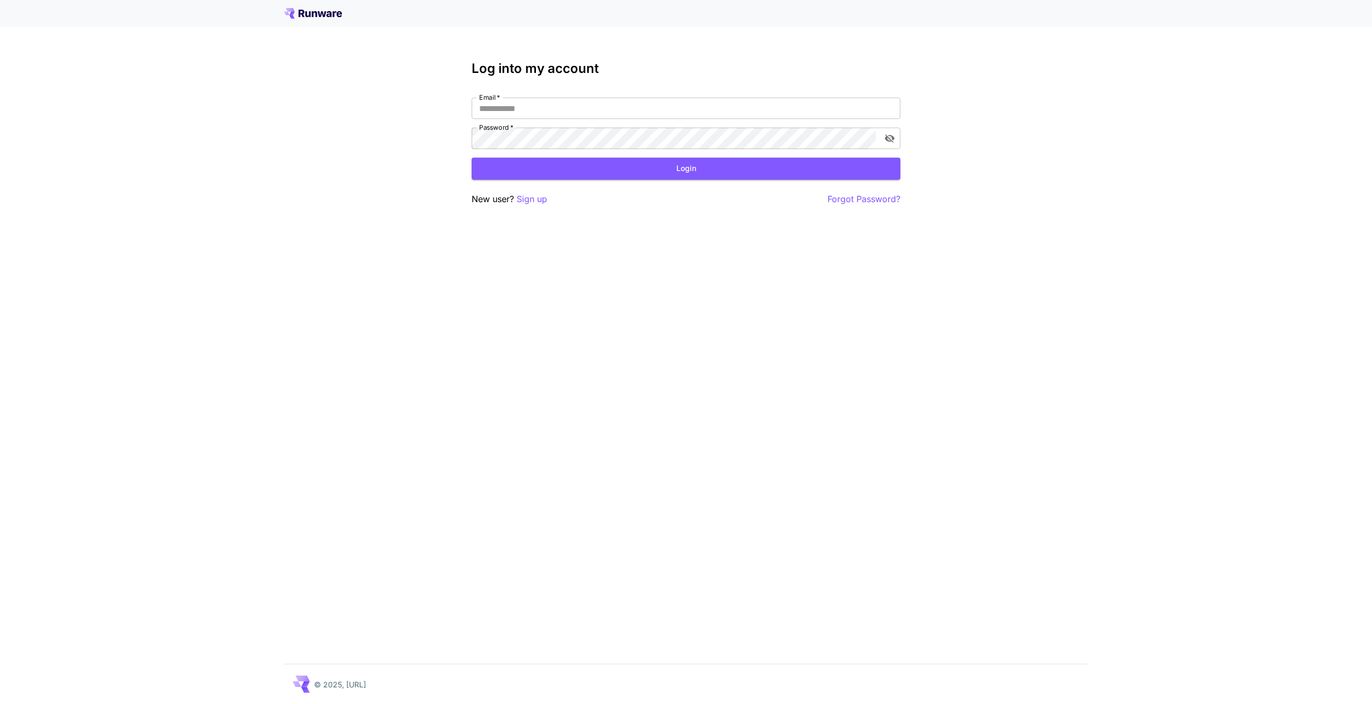 The height and width of the screenshot is (704, 1372). I want to click on button: Sign up, so click(532, 199).